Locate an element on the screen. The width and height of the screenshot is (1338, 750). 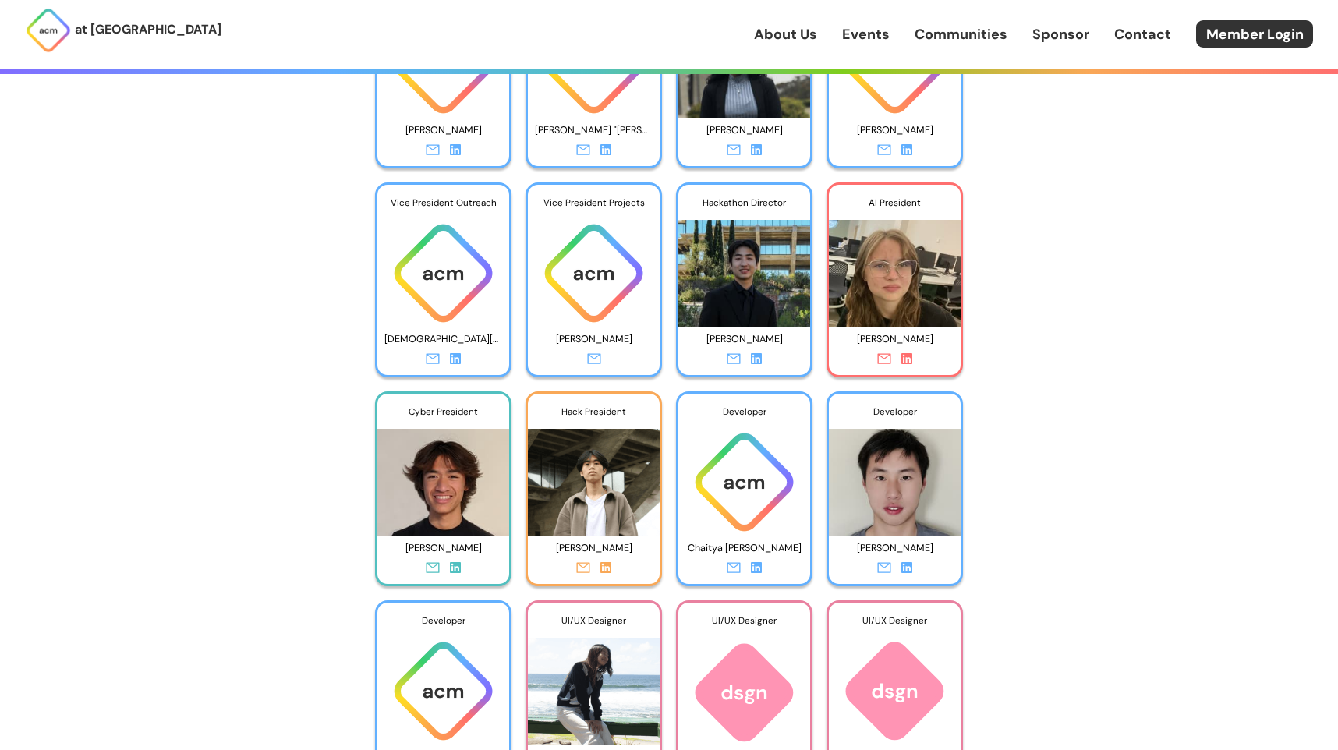
div: Hackathon Director is located at coordinates (744, 203).